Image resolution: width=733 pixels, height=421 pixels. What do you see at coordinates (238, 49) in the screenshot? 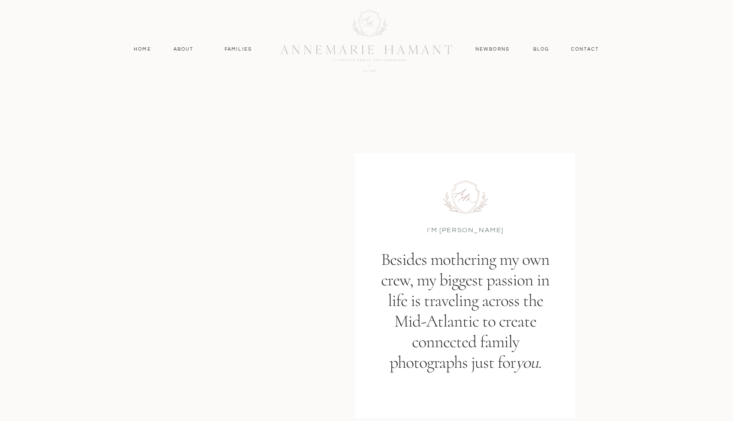
I see `nav: Families` at bounding box center [238, 49].